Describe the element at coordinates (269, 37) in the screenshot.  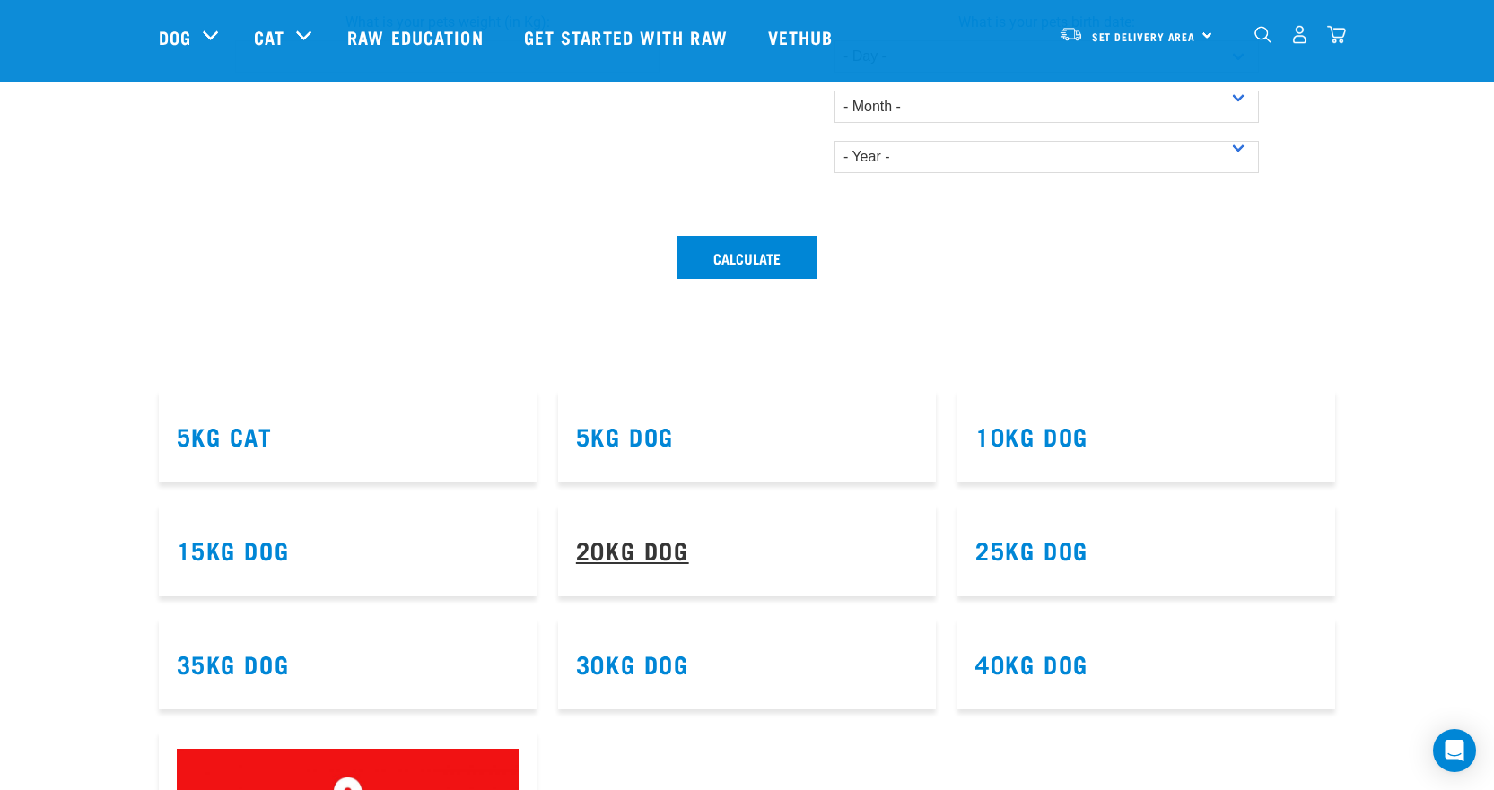
I see `a: Cat` at that location.